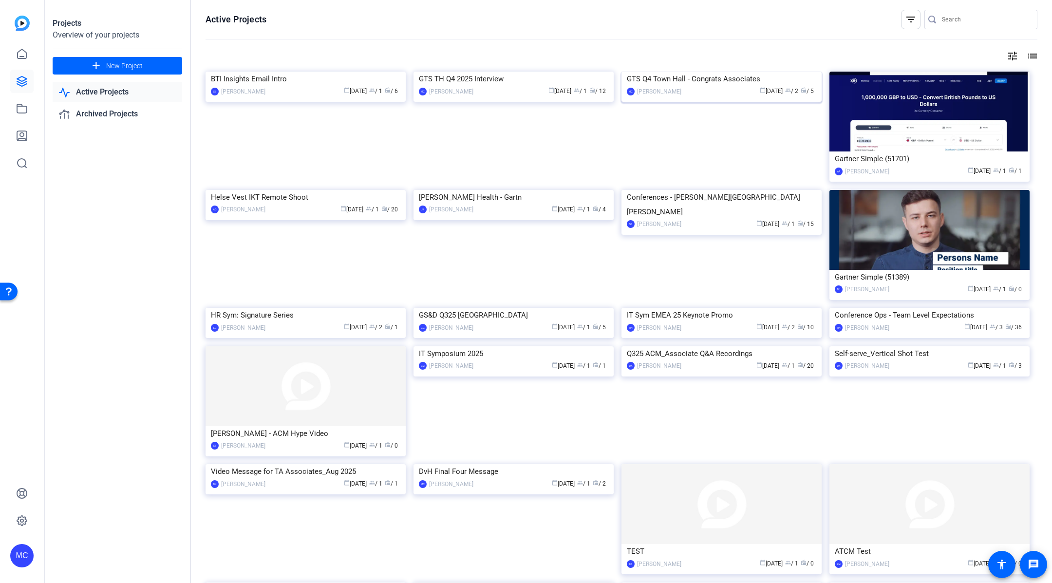  Describe the element at coordinates (96, 66) in the screenshot. I see `mat-icon: add` at that location.